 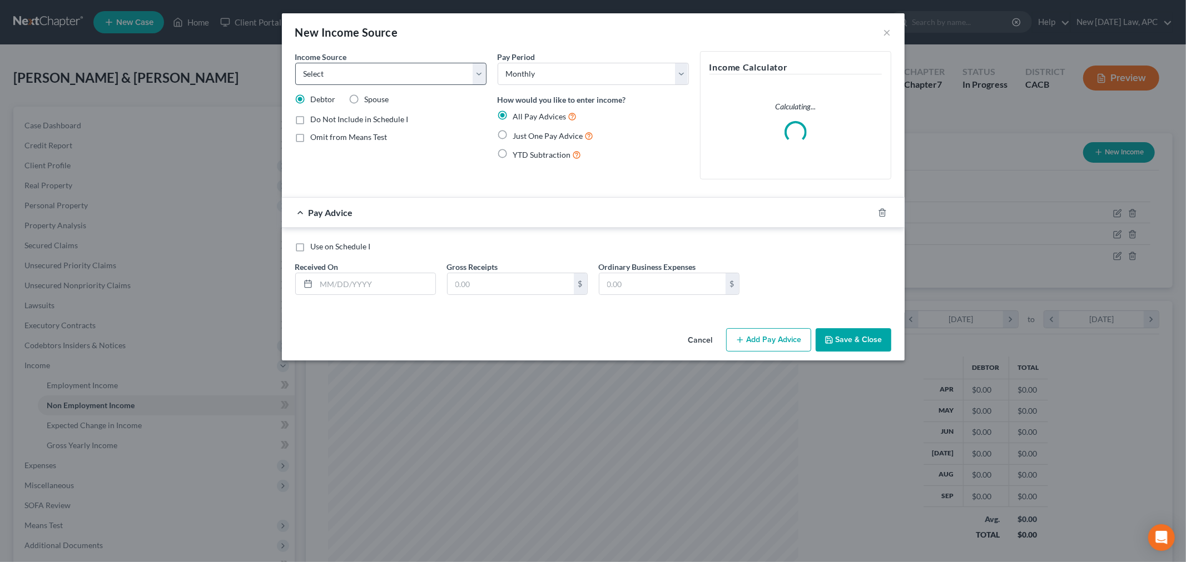 I want to click on button: Save & Close, so click(x=853, y=340).